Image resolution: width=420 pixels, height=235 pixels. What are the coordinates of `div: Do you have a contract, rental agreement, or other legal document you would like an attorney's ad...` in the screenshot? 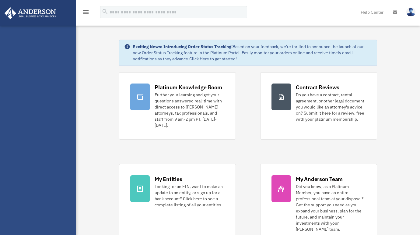 It's located at (331, 107).